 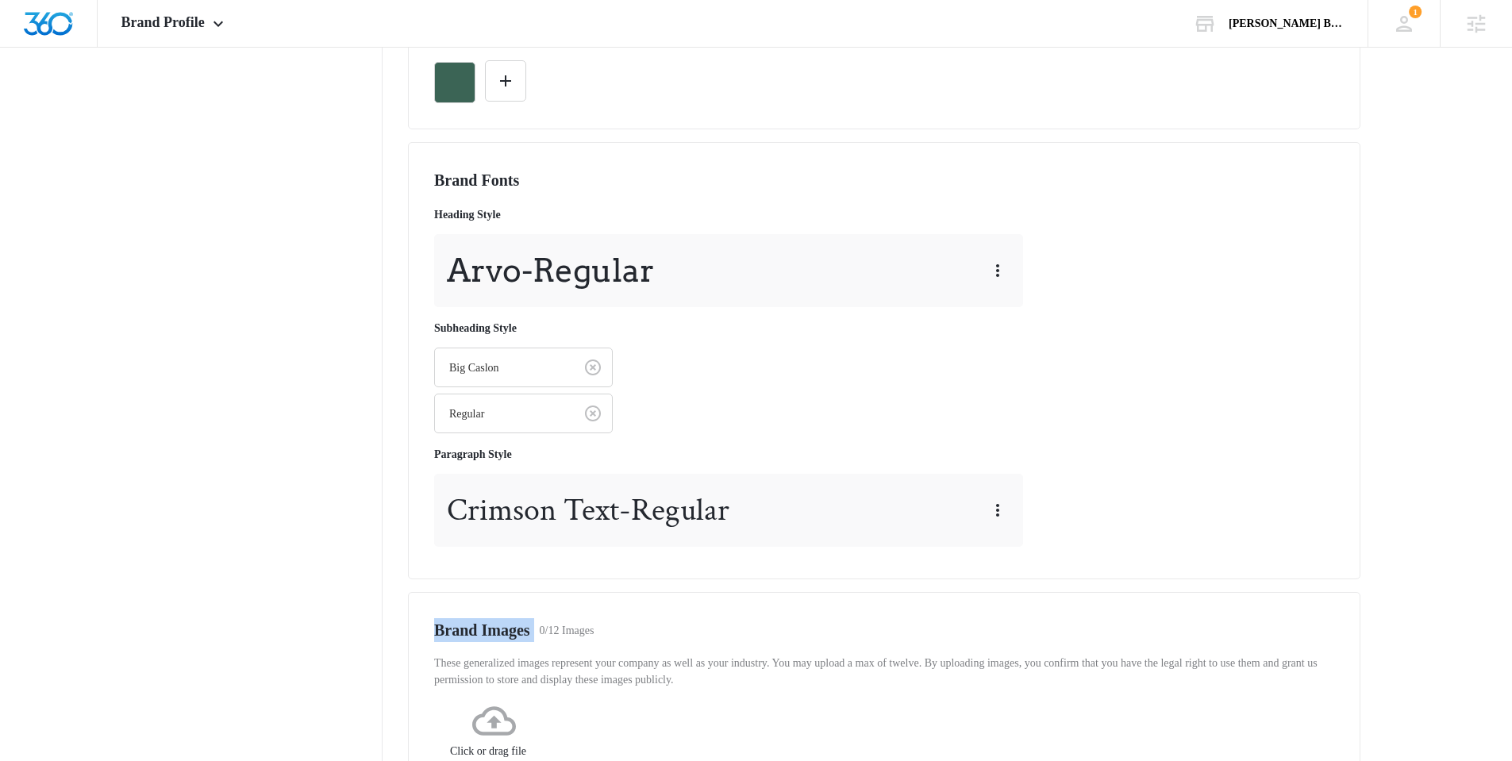 What do you see at coordinates (551, 271) in the screenshot?
I see `p: Arvo - Regular` at bounding box center [551, 271].